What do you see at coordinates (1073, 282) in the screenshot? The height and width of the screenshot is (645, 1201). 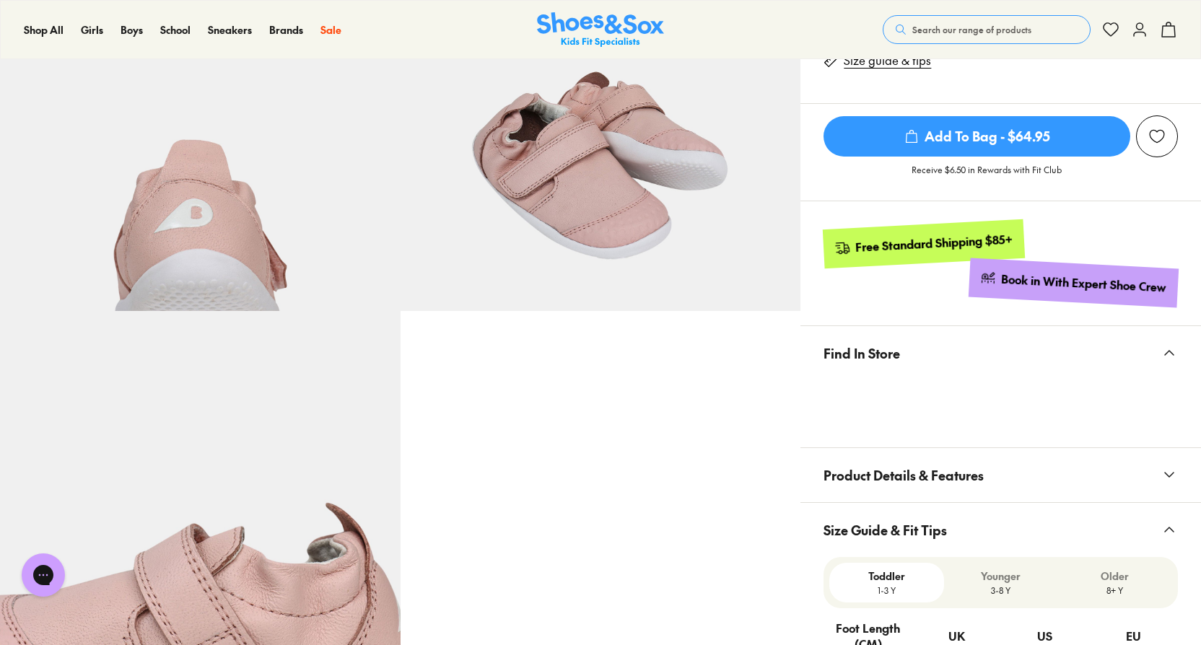 I see `a: Book in With Expert Shoe Crew` at bounding box center [1073, 282].